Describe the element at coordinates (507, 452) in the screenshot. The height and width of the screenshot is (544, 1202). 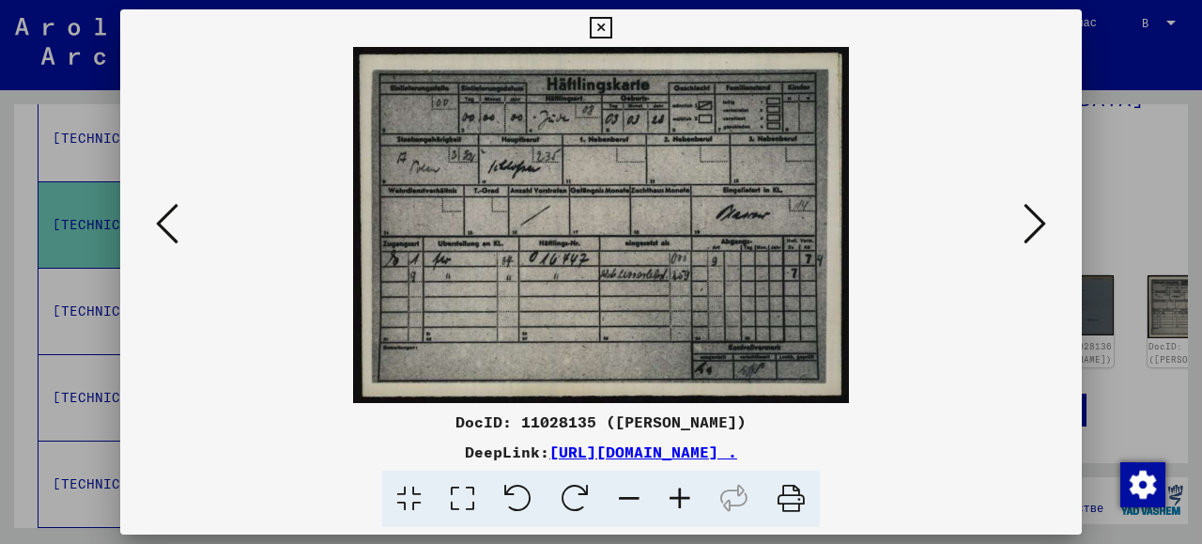
I see `font: DeepLink:` at that location.